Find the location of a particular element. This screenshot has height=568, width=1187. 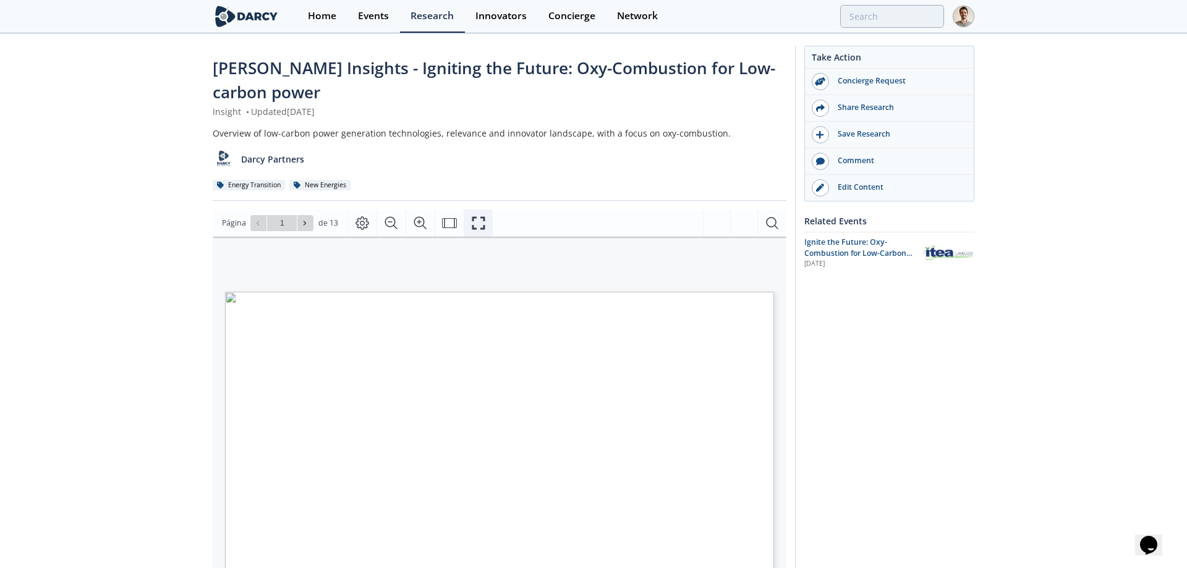

img: logo-wide.svg is located at coordinates (246, 16).